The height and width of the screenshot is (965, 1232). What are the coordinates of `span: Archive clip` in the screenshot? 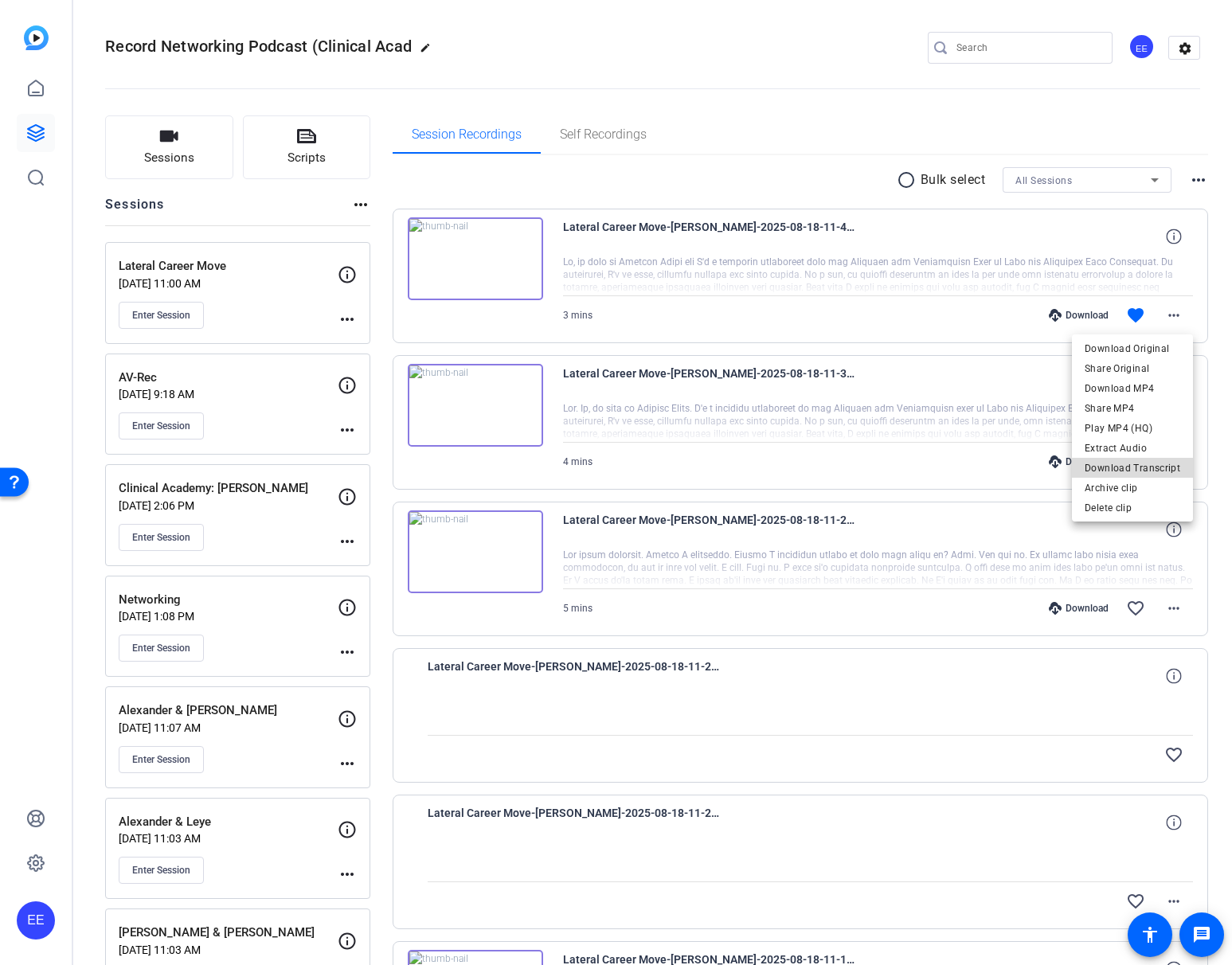 It's located at (1133, 488).